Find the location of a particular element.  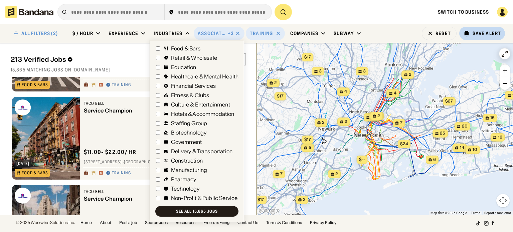

a: Search Jobs is located at coordinates (156, 223).